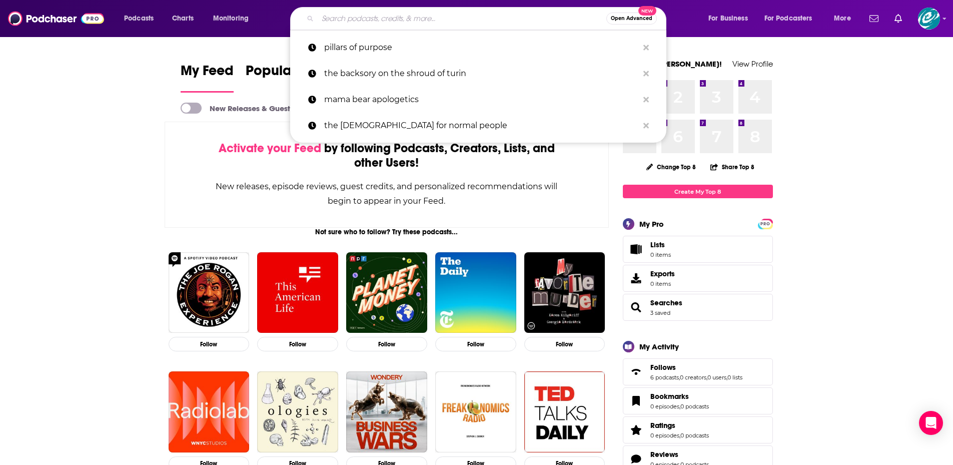  Describe the element at coordinates (696, 367) in the screenshot. I see `a: Follows` at that location.